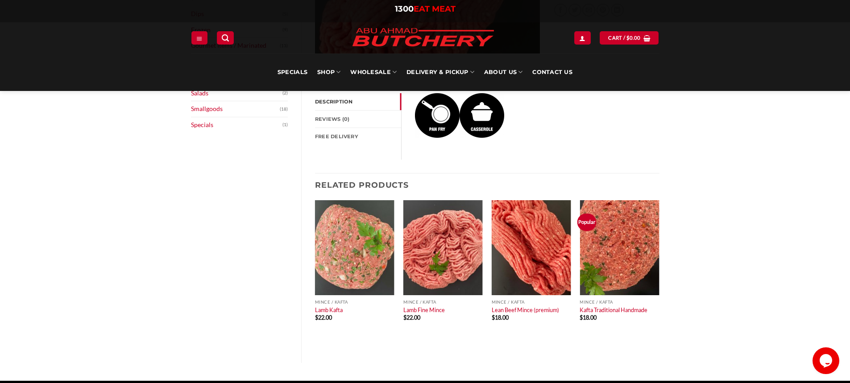 The height and width of the screenshot is (383, 850). Describe the element at coordinates (237, 93) in the screenshot. I see `a: Salads` at that location.